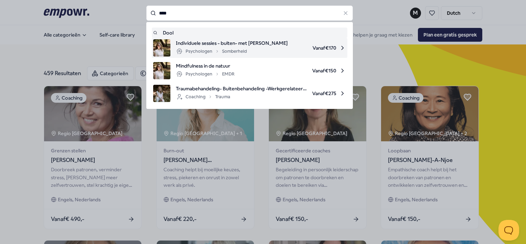 The width and height of the screenshot is (526, 244). I want to click on span: Vanaf € 150, so click(293, 71).